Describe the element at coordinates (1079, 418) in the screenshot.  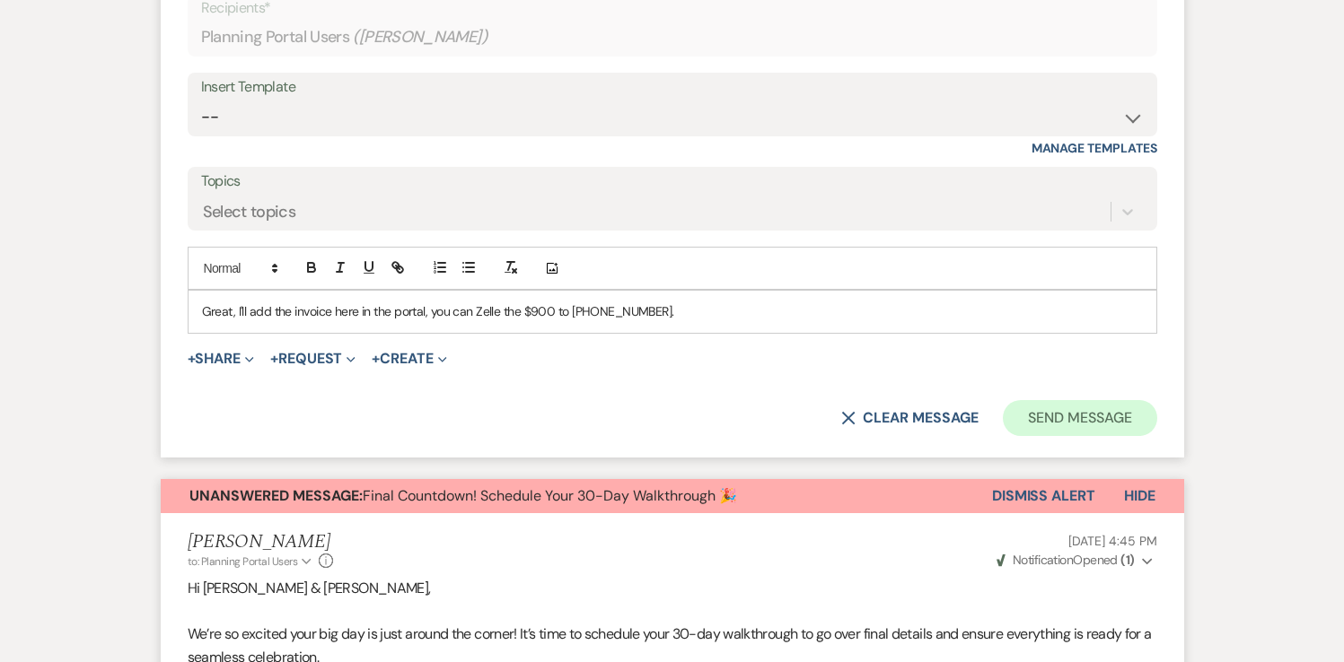
I see `button: Send Message` at that location.